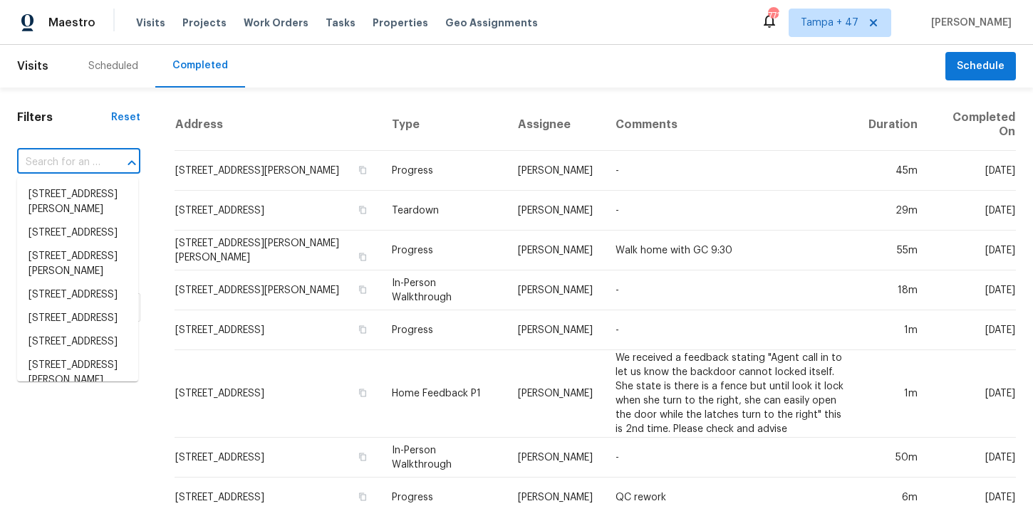 The image size is (1033, 511). I want to click on span: Maestro, so click(72, 23).